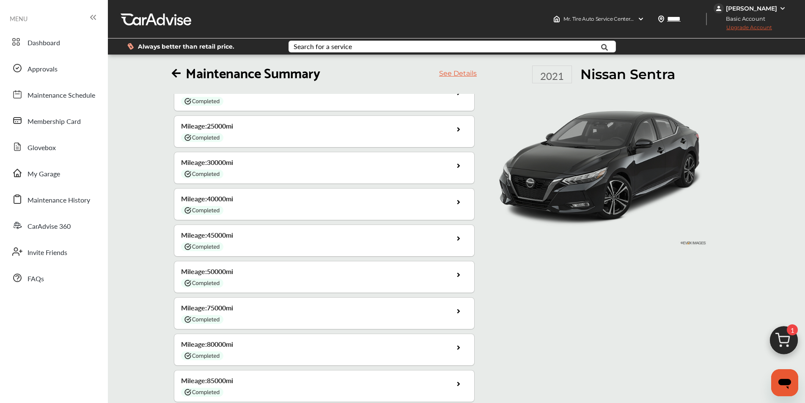 The width and height of the screenshot is (805, 403). Describe the element at coordinates (54, 122) in the screenshot. I see `span: Membership Card` at that location.